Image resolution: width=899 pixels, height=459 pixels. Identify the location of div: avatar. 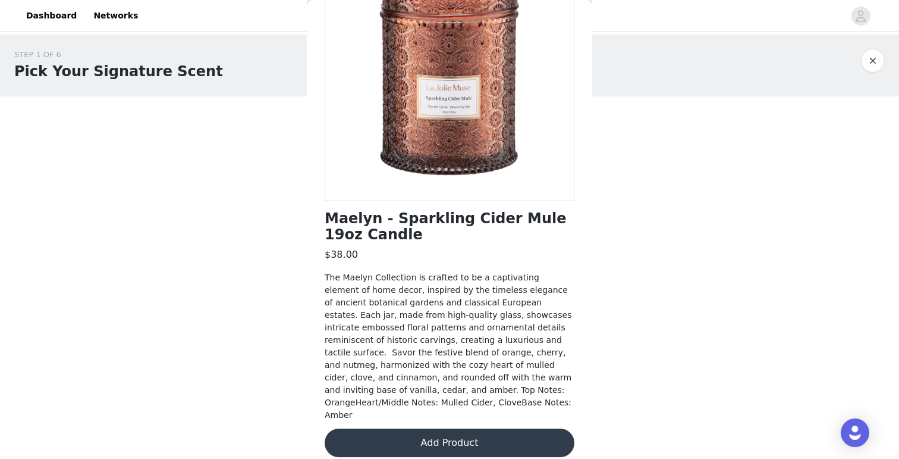
(861, 16).